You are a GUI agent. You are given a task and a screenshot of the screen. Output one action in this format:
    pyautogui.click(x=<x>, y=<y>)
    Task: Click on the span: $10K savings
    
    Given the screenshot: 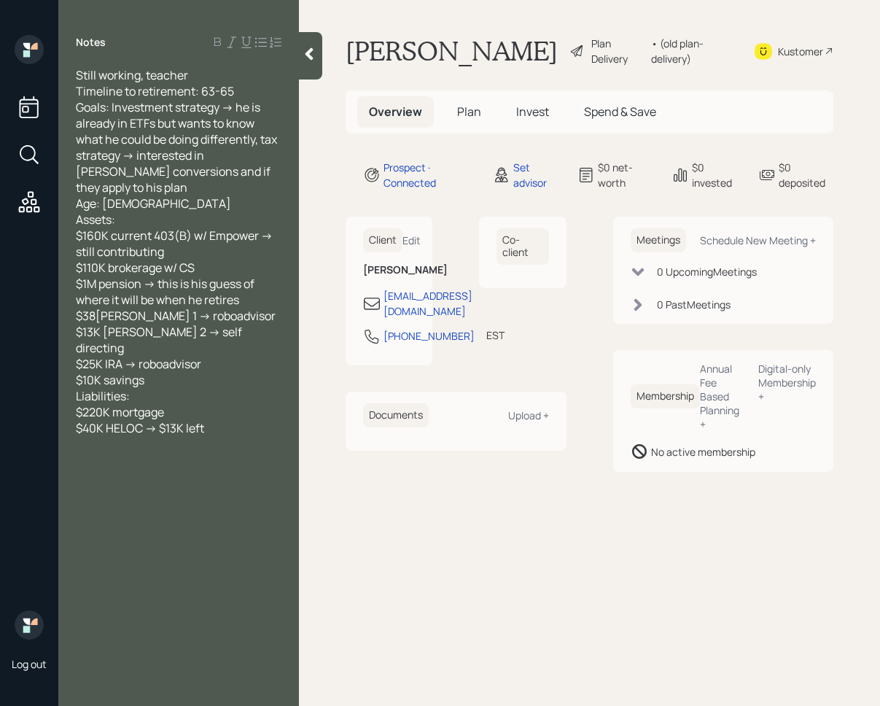 What is the action you would take?
    pyautogui.click(x=110, y=380)
    